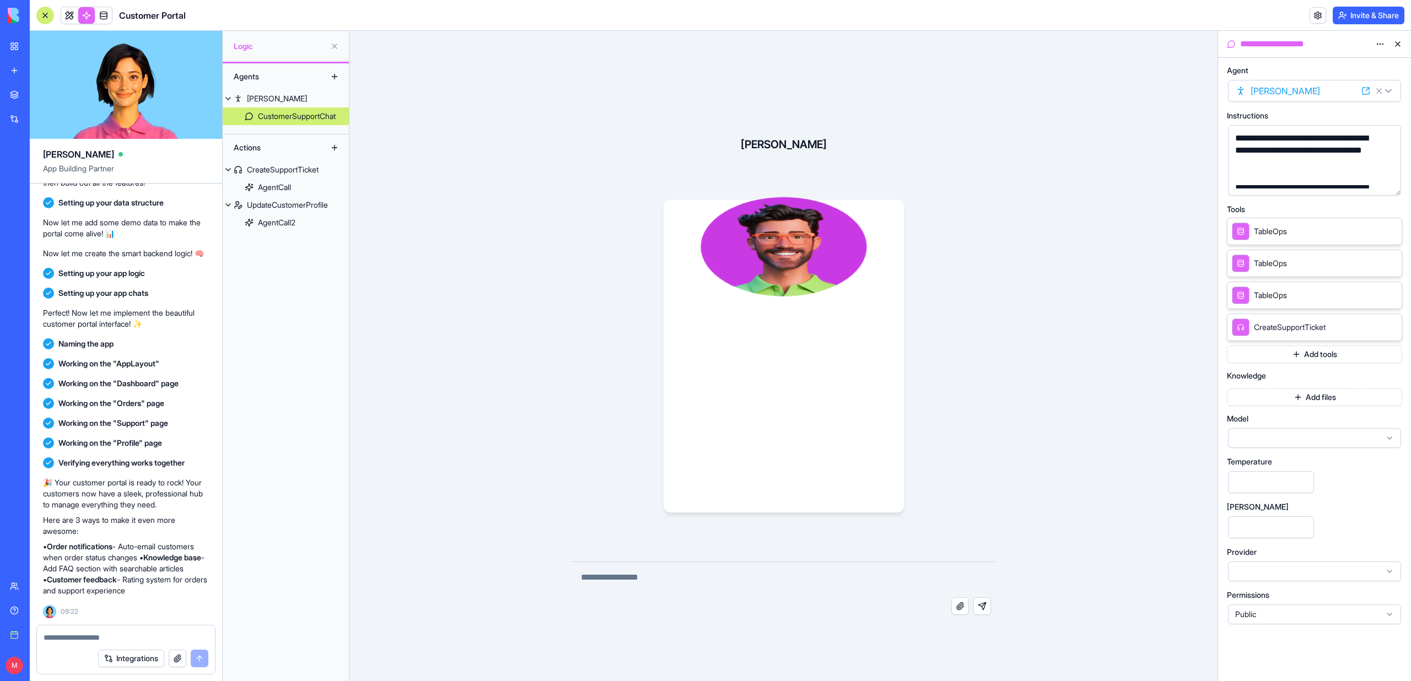  Describe the element at coordinates (272, 148) in the screenshot. I see `div: Actions` at that location.